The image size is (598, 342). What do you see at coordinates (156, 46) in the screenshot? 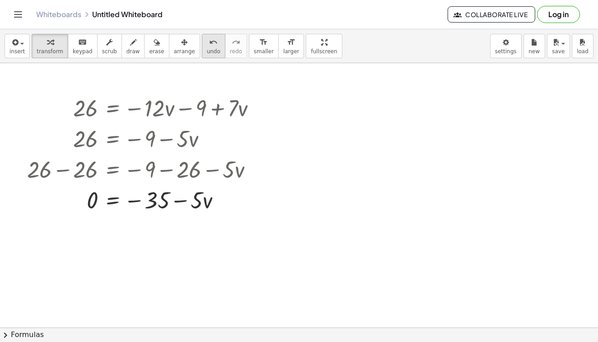
I see `button: erase` at bounding box center [156, 46].